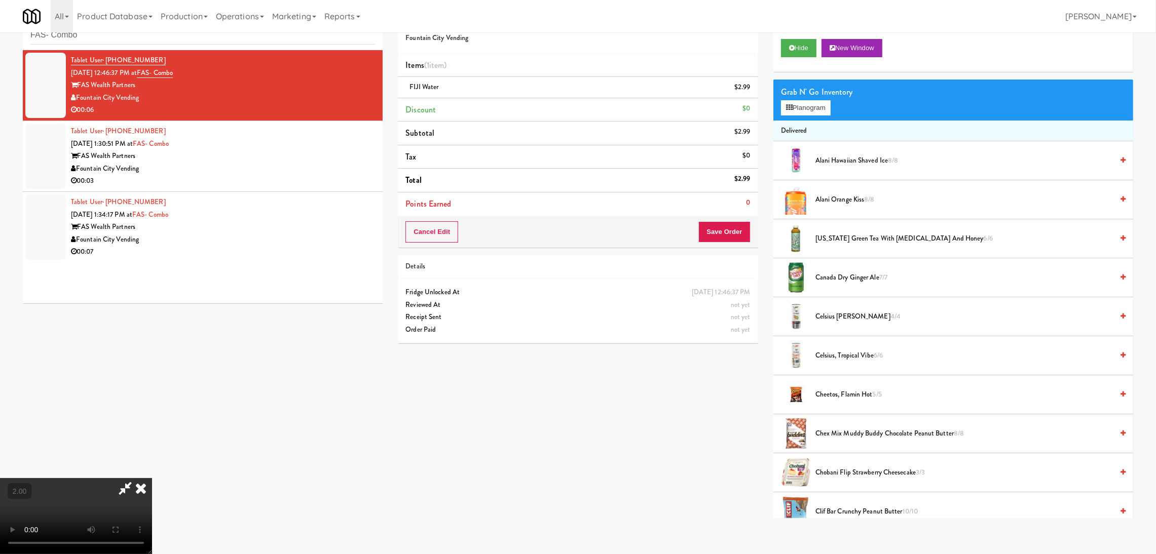 This screenshot has height=554, width=1156. Describe the element at coordinates (964, 434) in the screenshot. I see `span: Chex Mix Muddy Buddy Chocolate Peanut Butter` at that location.